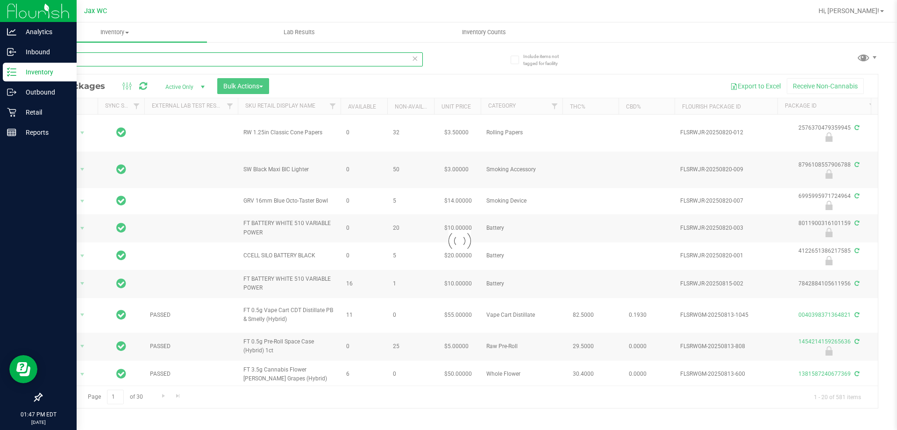 The image size is (897, 430). I want to click on input: Search Package ID, Item Name, SKU, Lot or Part Number..., so click(232, 59).